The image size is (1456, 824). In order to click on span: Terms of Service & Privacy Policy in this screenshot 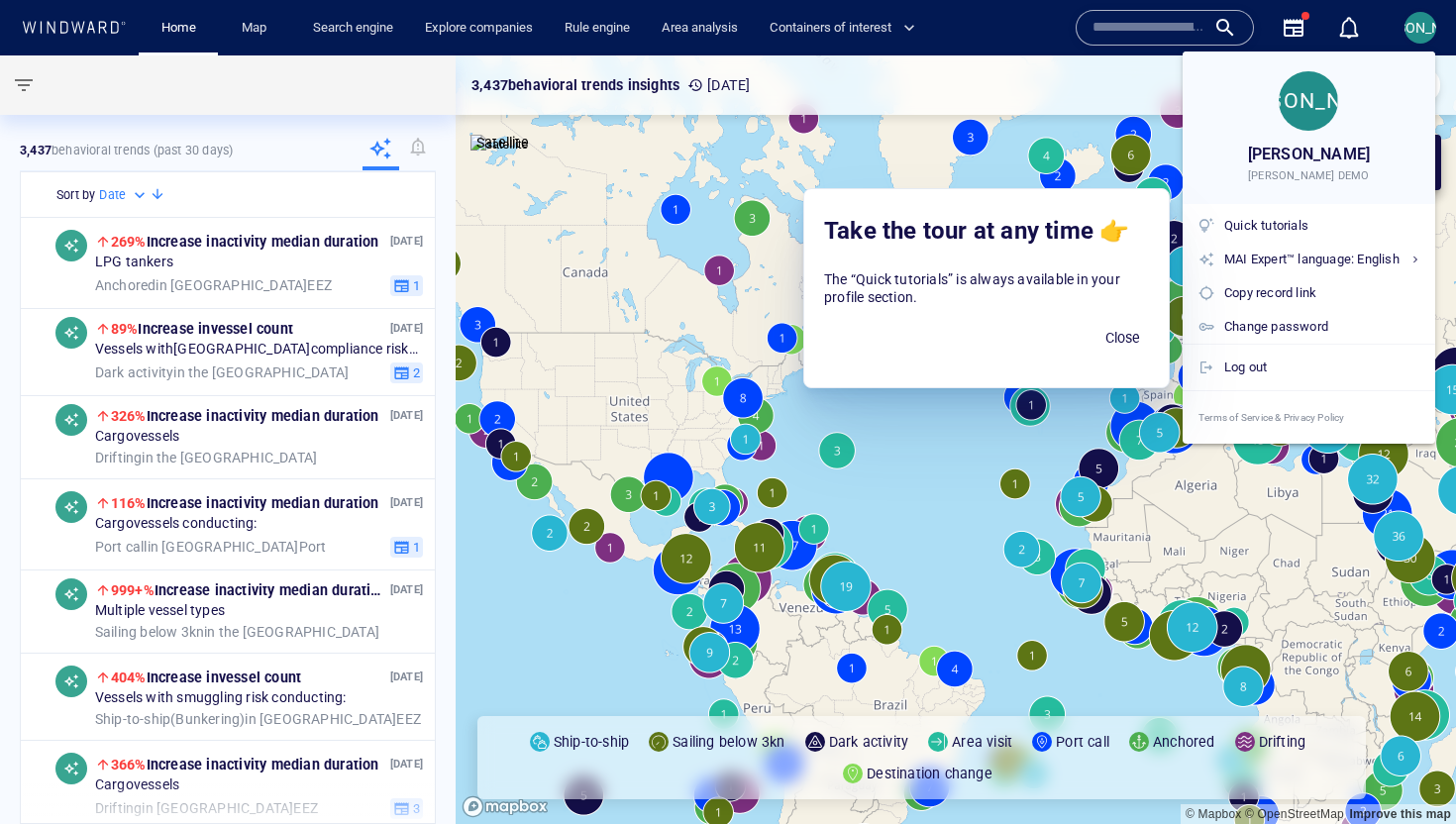, I will do `click(1308, 416)`.